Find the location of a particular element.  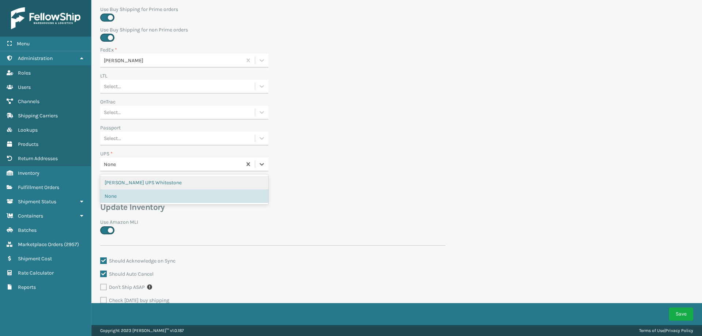

span: ( 2957 ) is located at coordinates (71, 244).